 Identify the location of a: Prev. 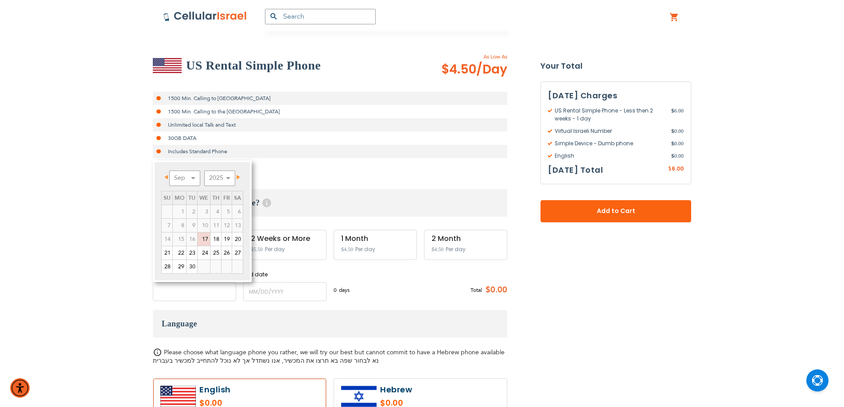
(167, 177).